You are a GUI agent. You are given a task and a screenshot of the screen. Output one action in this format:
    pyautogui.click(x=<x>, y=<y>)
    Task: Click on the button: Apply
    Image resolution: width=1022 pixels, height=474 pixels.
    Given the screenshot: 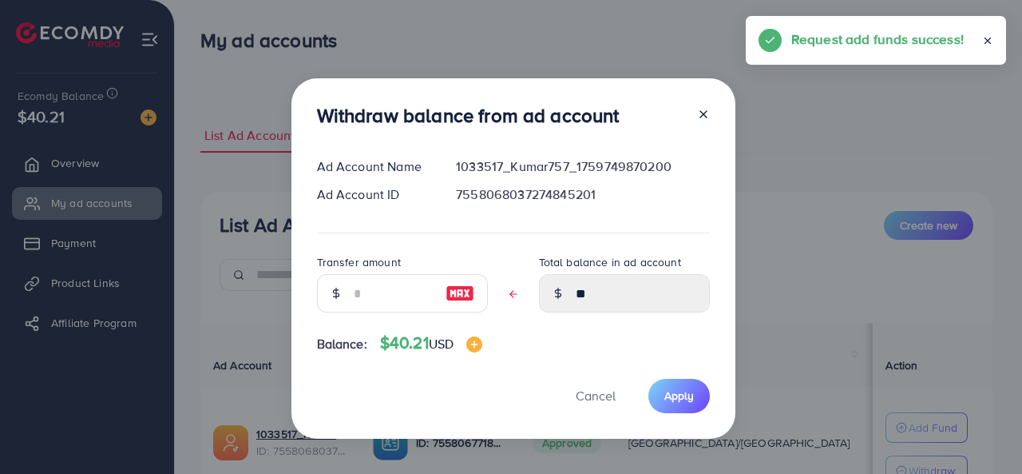 What is the action you would take?
    pyautogui.click(x=679, y=395)
    